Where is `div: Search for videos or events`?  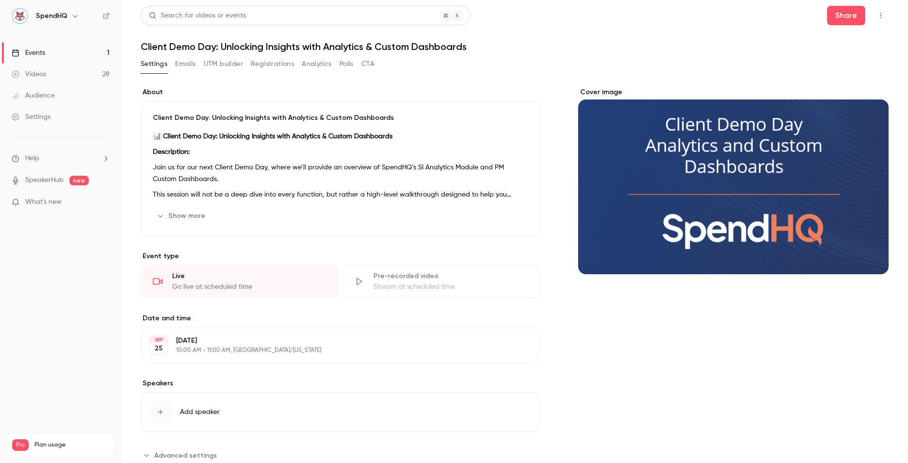 div: Search for videos or events is located at coordinates (198, 16).